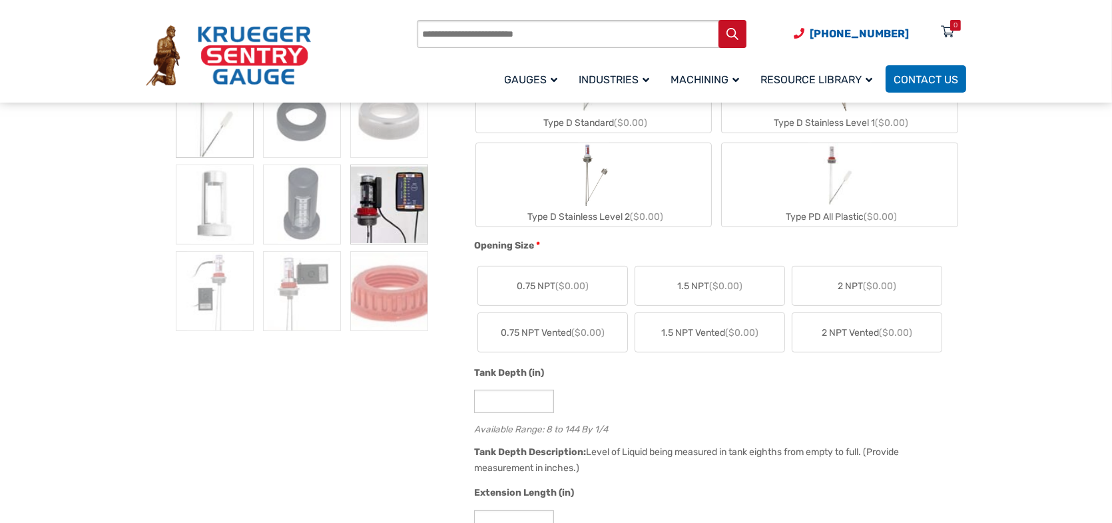 The width and height of the screenshot is (1112, 523). Describe the element at coordinates (302, 204) in the screenshot. I see `img: At A Glance - Image 5` at that location.